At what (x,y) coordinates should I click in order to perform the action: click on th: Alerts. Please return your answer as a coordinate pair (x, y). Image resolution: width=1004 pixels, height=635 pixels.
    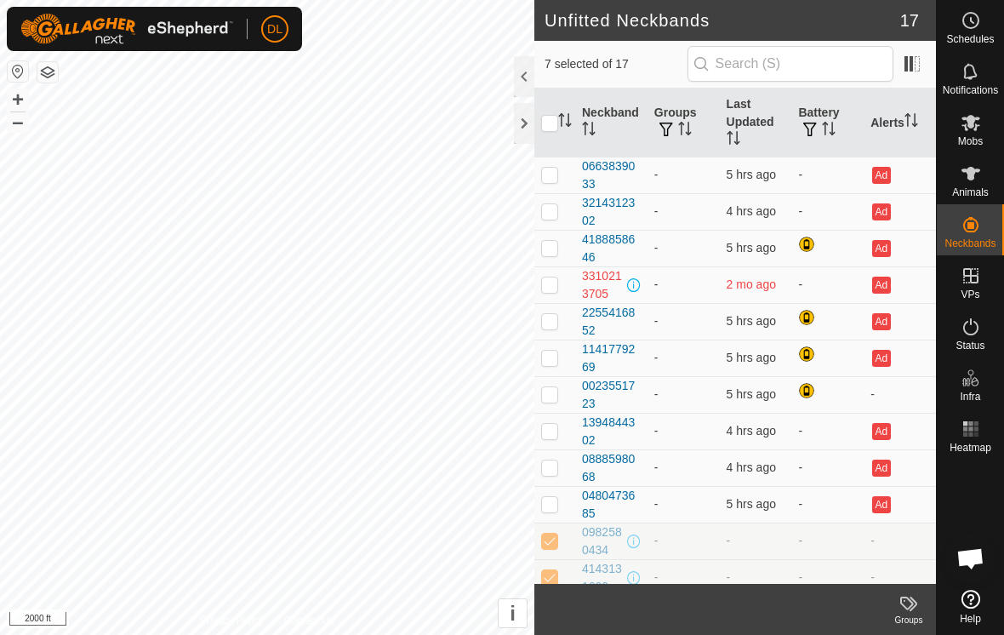
    Looking at the image, I should click on (900, 123).